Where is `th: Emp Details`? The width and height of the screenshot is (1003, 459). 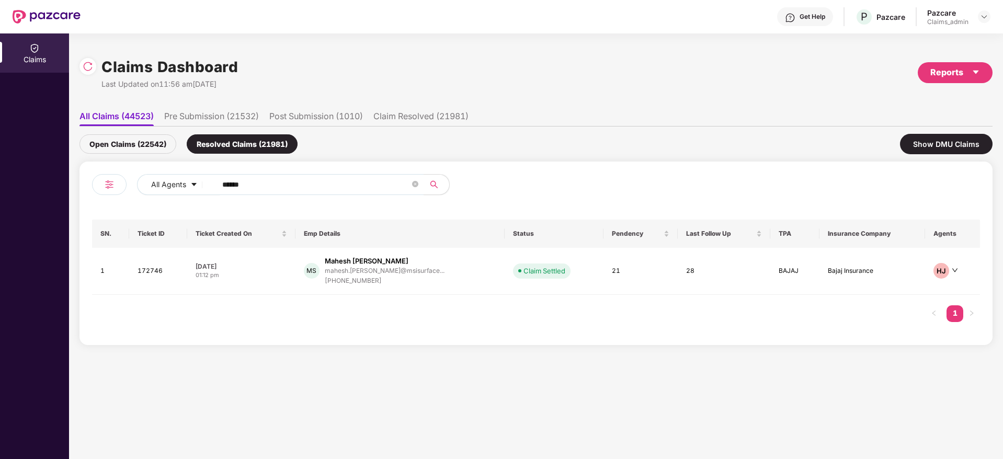 th: Emp Details is located at coordinates (400, 234).